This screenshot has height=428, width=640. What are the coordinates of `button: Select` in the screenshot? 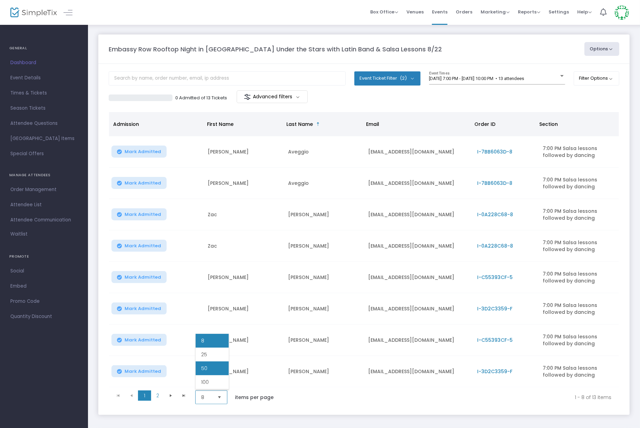 It's located at (219, 397).